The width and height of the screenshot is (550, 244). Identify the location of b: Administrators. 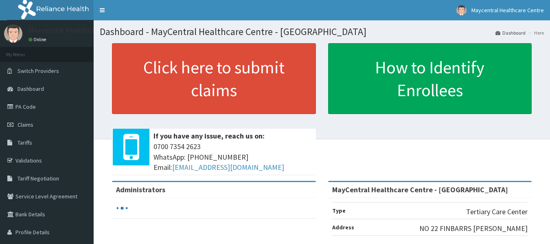
(140, 189).